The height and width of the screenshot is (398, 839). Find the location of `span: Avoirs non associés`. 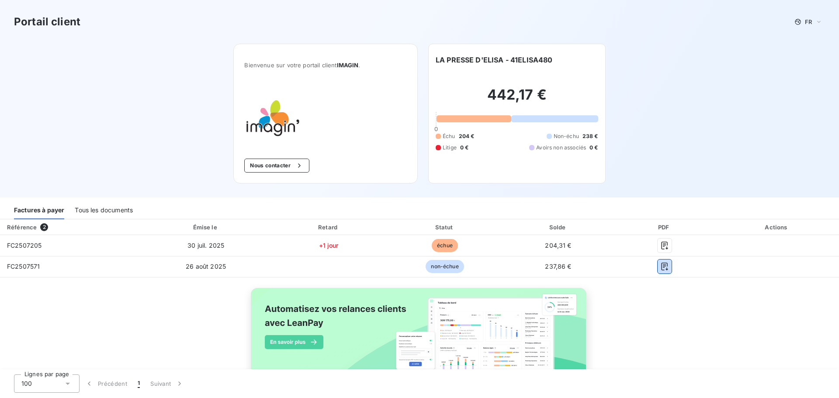

span: Avoirs non associés is located at coordinates (561, 148).